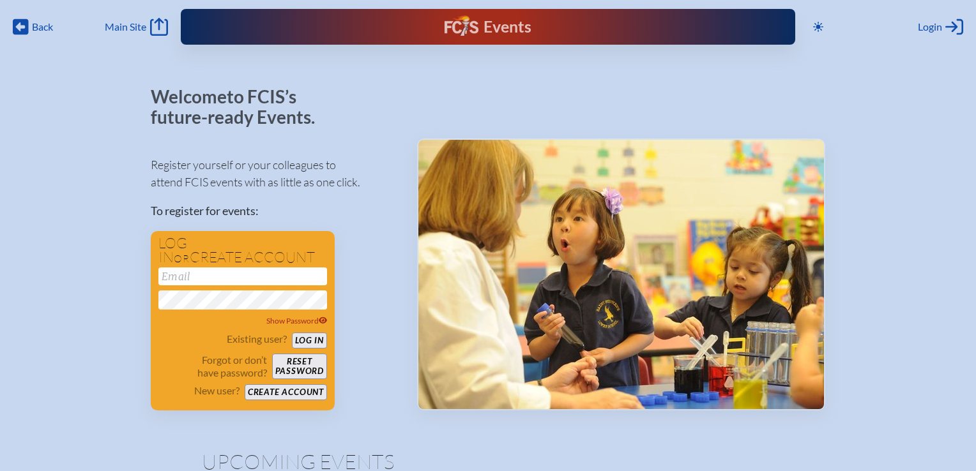 The image size is (976, 471). I want to click on a: Main Site, so click(136, 27).